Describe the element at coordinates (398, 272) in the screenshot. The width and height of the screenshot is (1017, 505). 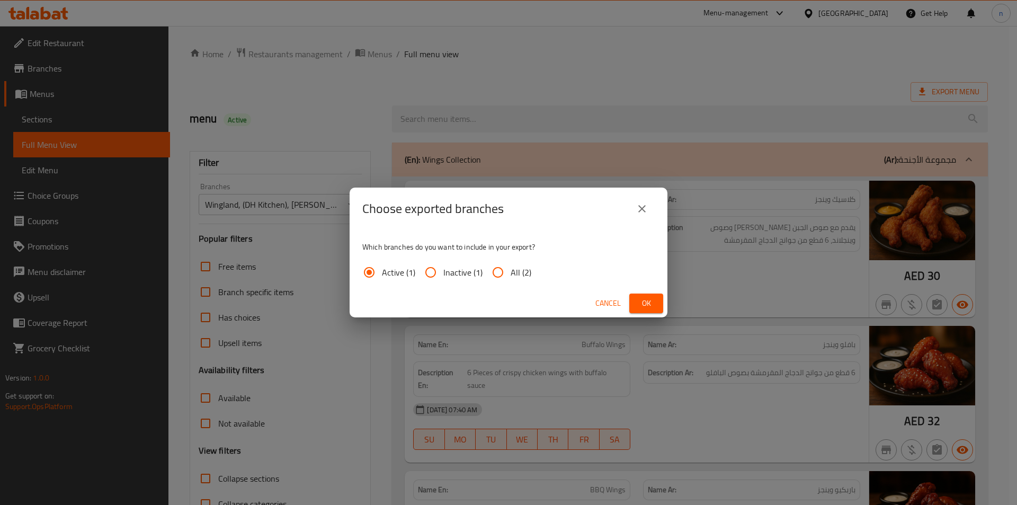
I see `span: Active (1)` at that location.